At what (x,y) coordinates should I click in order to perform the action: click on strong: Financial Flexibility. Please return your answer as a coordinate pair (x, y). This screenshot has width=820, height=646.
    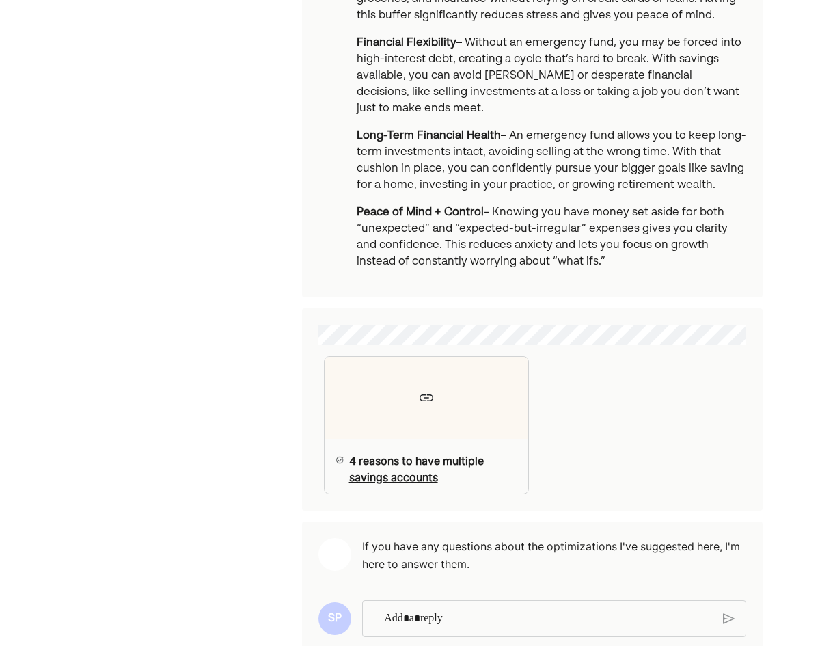
    Looking at the image, I should click on (407, 43).